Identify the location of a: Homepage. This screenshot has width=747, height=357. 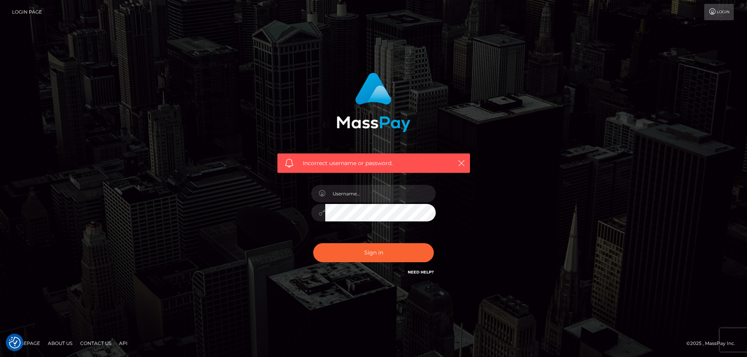
(26, 343).